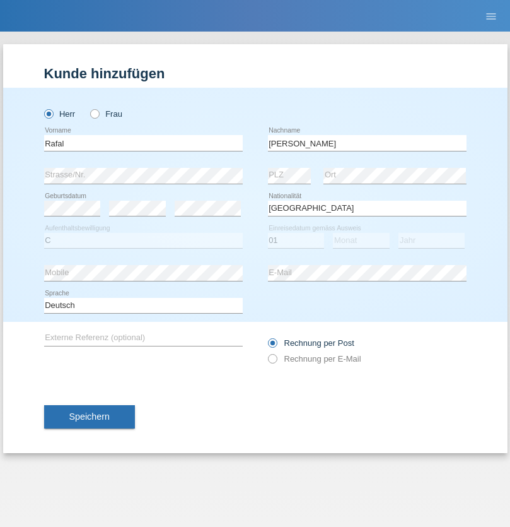 This screenshot has height=527, width=510. Describe the element at coordinates (272, 346) in the screenshot. I see `input: Rechnung per Post` at that location.